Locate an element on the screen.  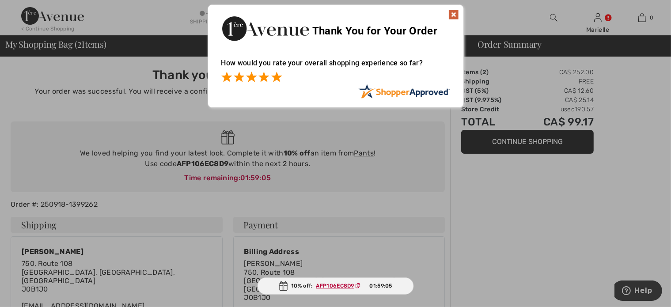
div: 10% off: is located at coordinates (335, 286).